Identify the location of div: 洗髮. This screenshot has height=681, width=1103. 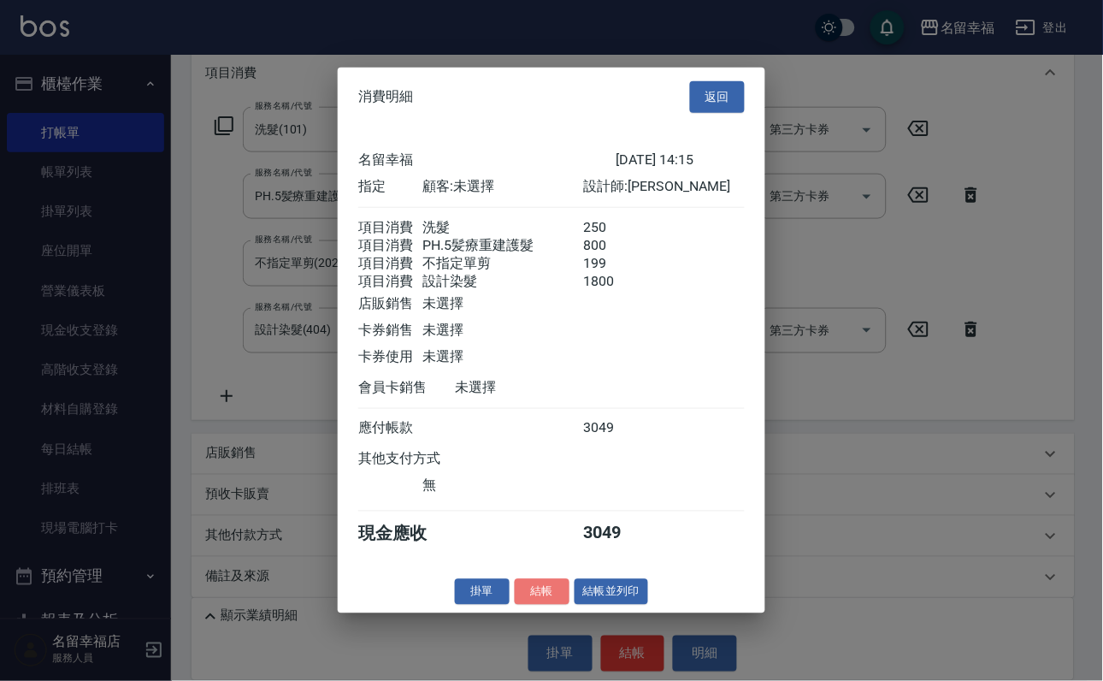
(503, 227).